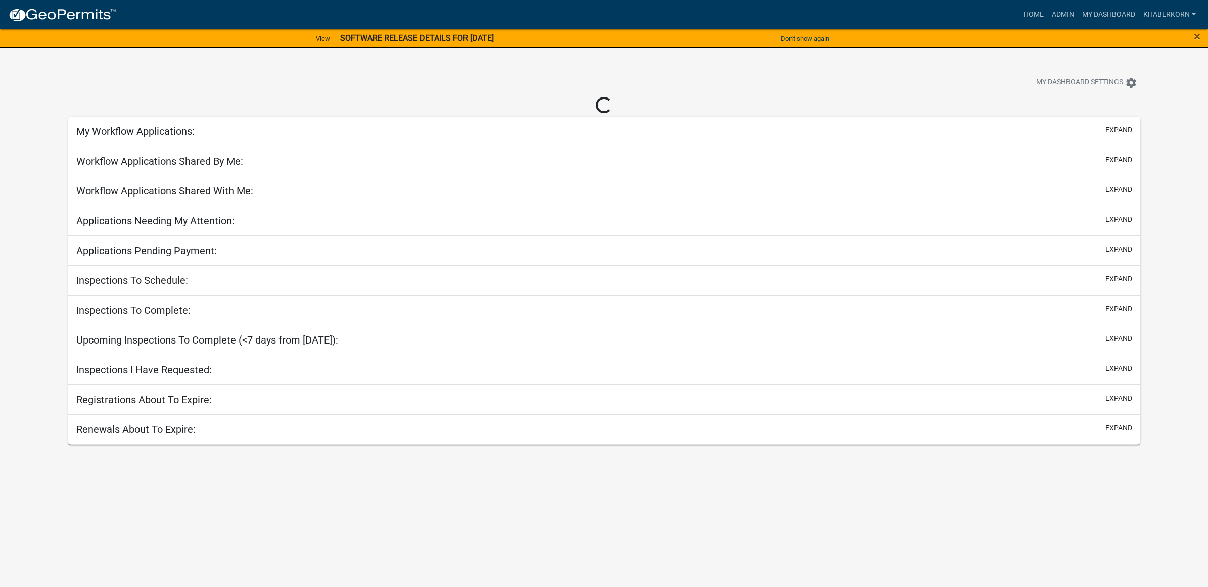 The height and width of the screenshot is (587, 1208). I want to click on span: My Dashboard Settings, so click(1079, 83).